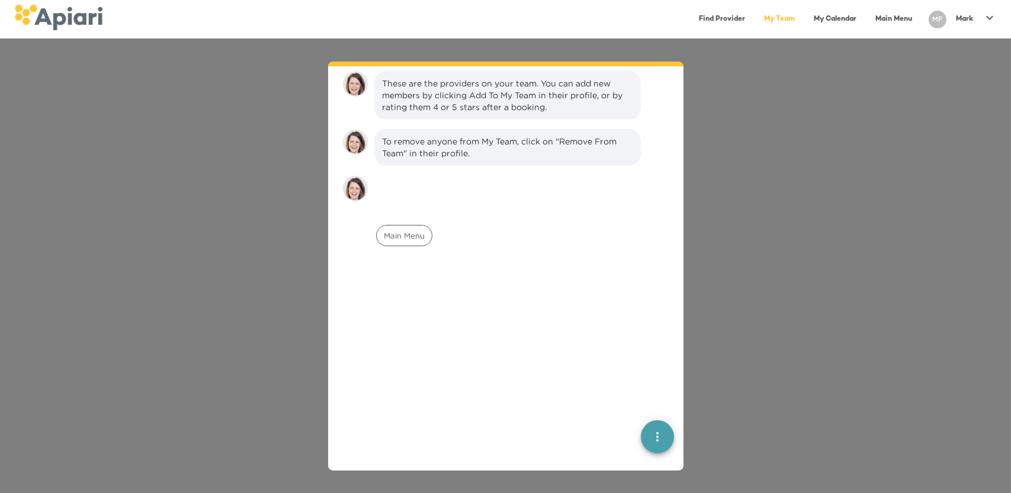  Describe the element at coordinates (938, 20) in the screenshot. I see `div: MF` at that location.